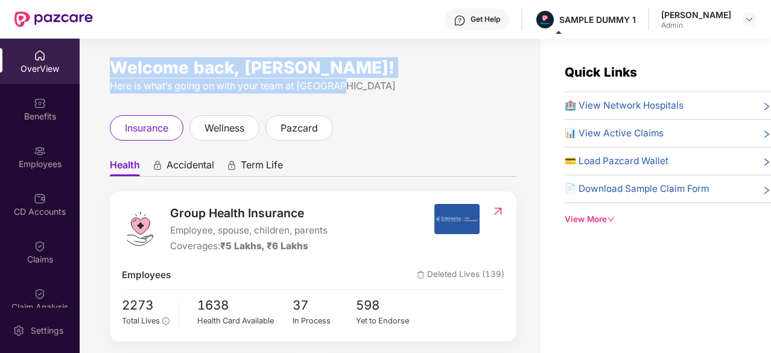 Image resolution: width=771 pixels, height=353 pixels. Describe the element at coordinates (456, 219) in the screenshot. I see `img: insurerIcon` at that location.